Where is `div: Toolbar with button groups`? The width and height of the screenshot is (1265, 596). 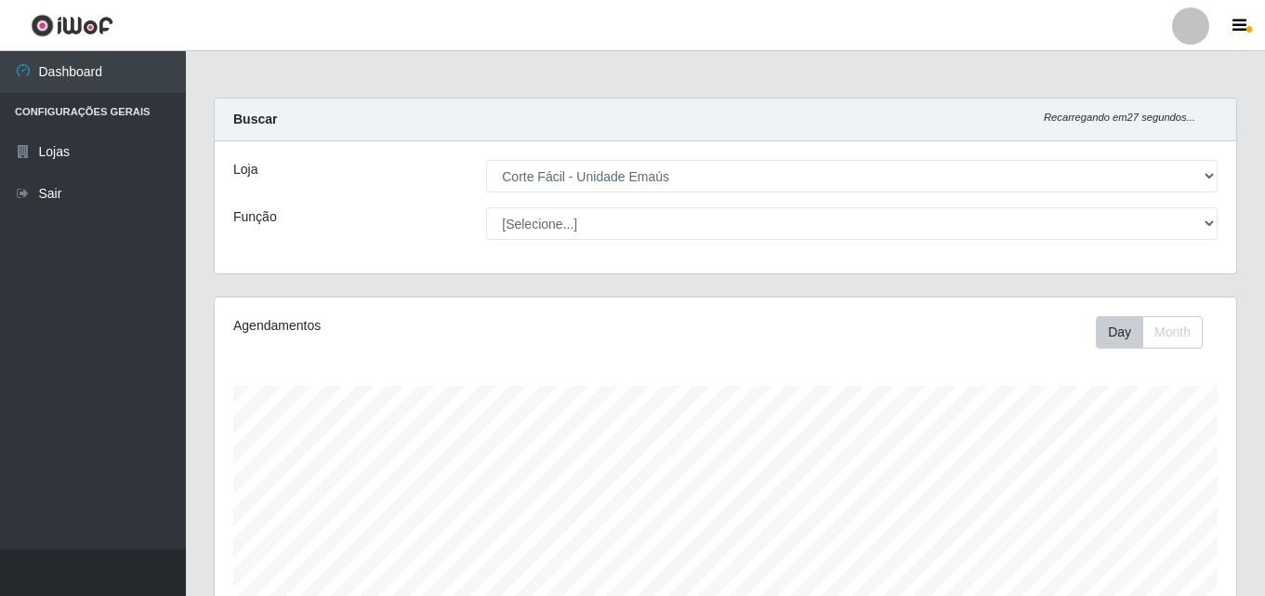 div: Toolbar with button groups is located at coordinates (1156, 332).